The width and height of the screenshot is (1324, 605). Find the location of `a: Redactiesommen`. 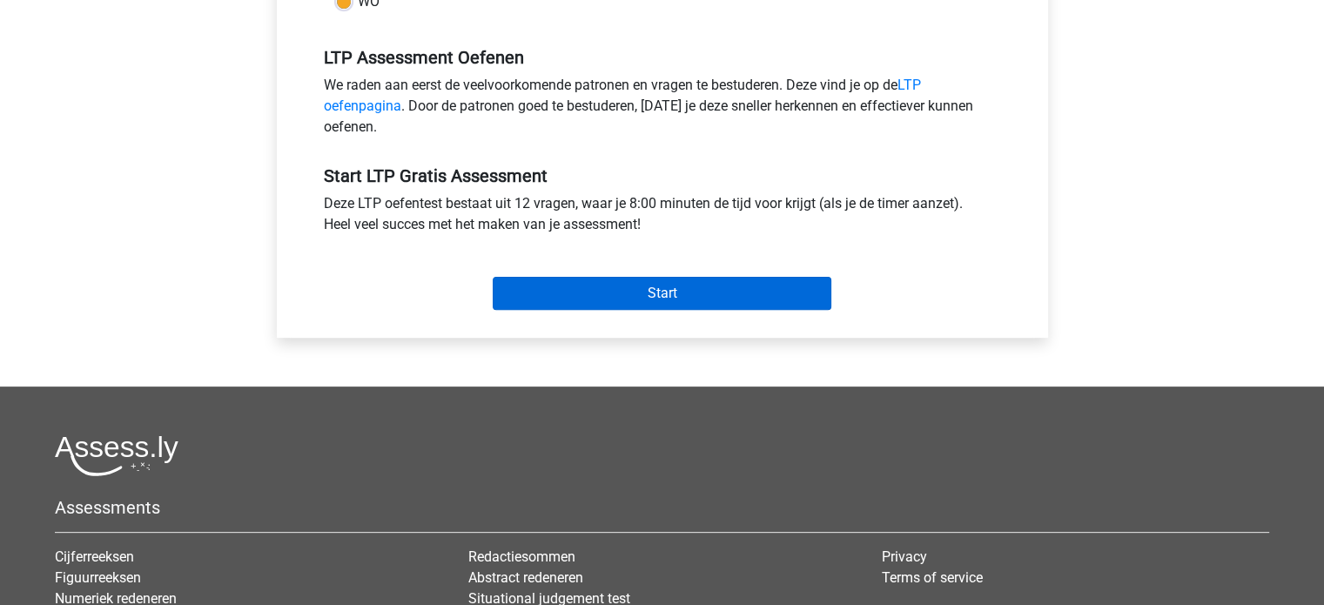

a: Redactiesommen is located at coordinates (522, 556).